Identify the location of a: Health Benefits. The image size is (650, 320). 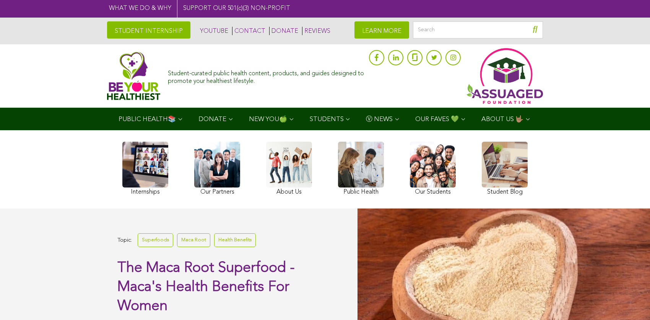
(235, 240).